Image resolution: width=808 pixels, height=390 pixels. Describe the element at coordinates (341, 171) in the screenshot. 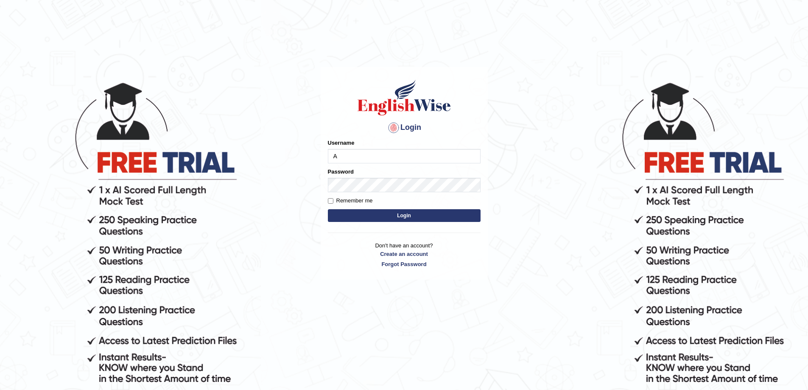

I see `label: Password` at that location.